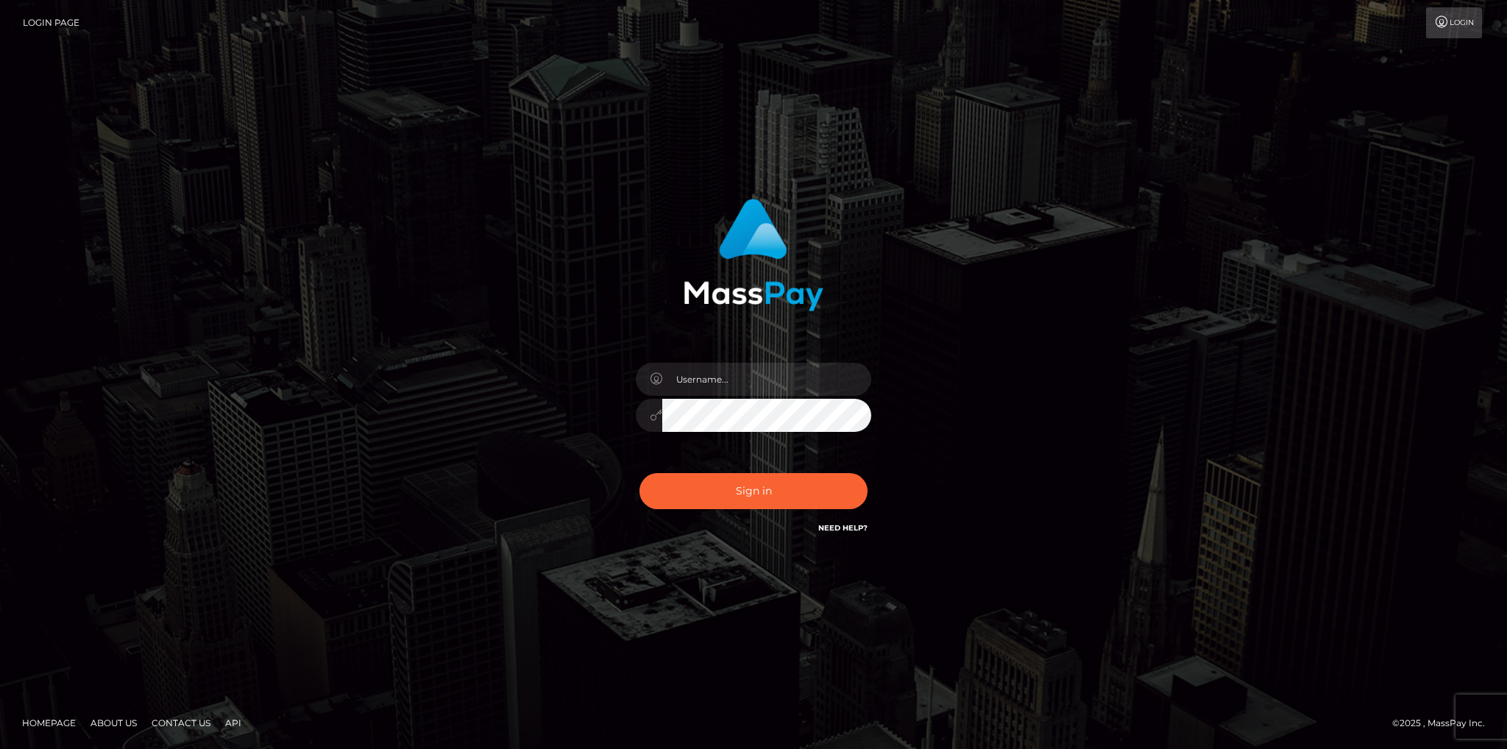 This screenshot has height=749, width=1507. What do you see at coordinates (767, 379) in the screenshot?
I see `input: Username...` at bounding box center [767, 379].